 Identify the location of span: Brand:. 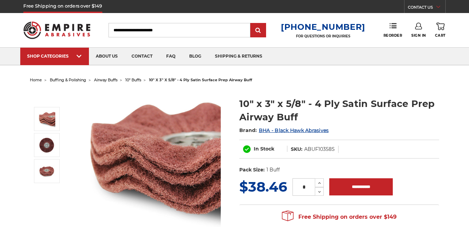
(248, 130).